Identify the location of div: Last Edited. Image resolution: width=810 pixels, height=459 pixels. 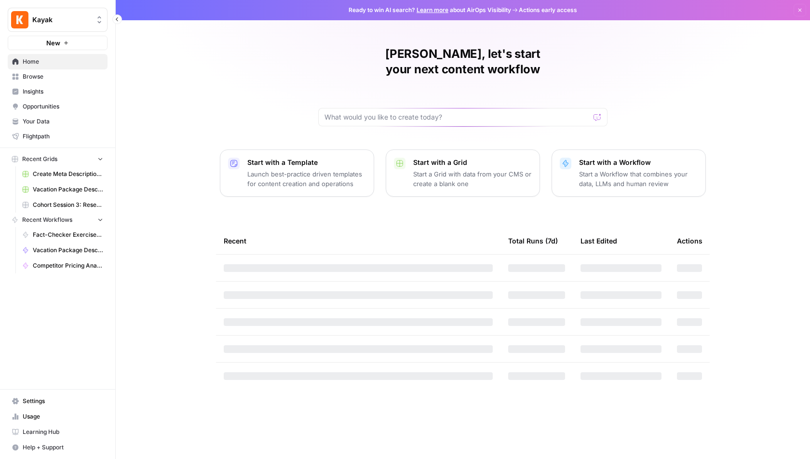
(599, 241).